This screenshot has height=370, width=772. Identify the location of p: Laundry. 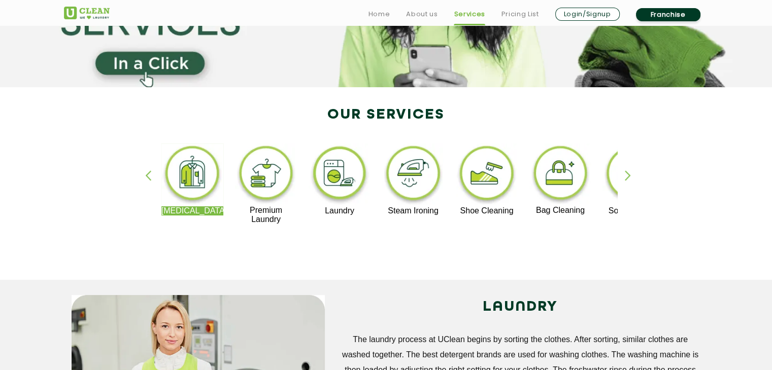
(340, 211).